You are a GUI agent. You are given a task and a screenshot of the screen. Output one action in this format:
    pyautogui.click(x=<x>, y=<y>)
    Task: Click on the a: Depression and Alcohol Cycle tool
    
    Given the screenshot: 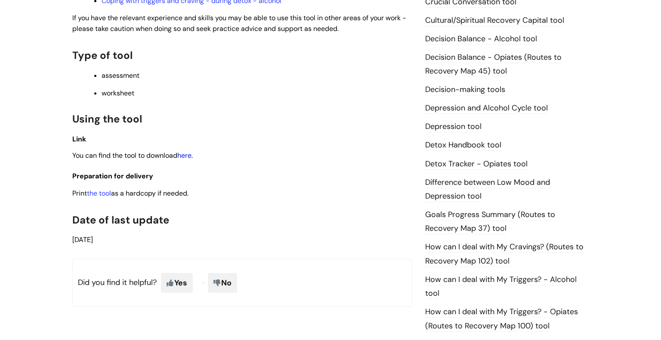 What is the action you would take?
    pyautogui.click(x=486, y=108)
    